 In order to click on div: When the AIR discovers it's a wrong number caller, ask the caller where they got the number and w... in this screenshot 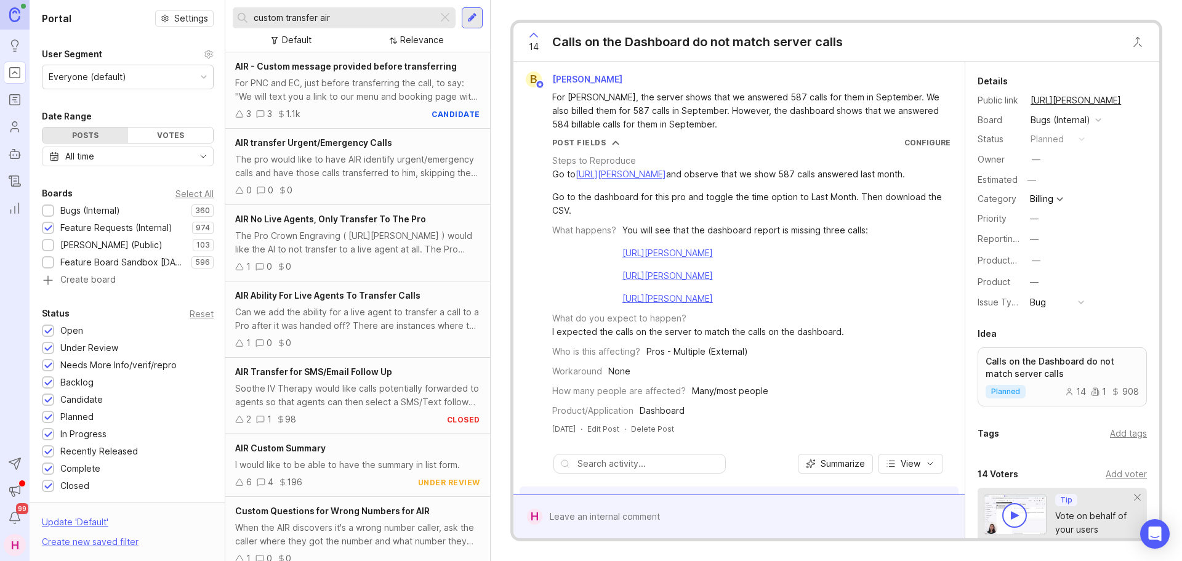, I will do `click(358, 534)`.